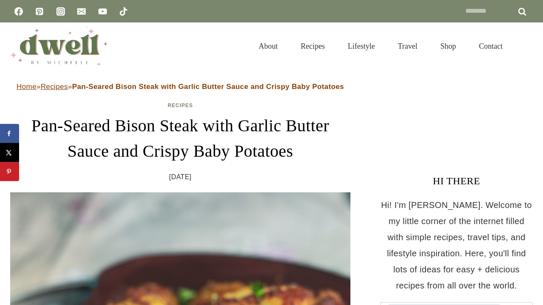 The image size is (543, 305). What do you see at coordinates (407, 46) in the screenshot?
I see `a: Travel` at bounding box center [407, 46].